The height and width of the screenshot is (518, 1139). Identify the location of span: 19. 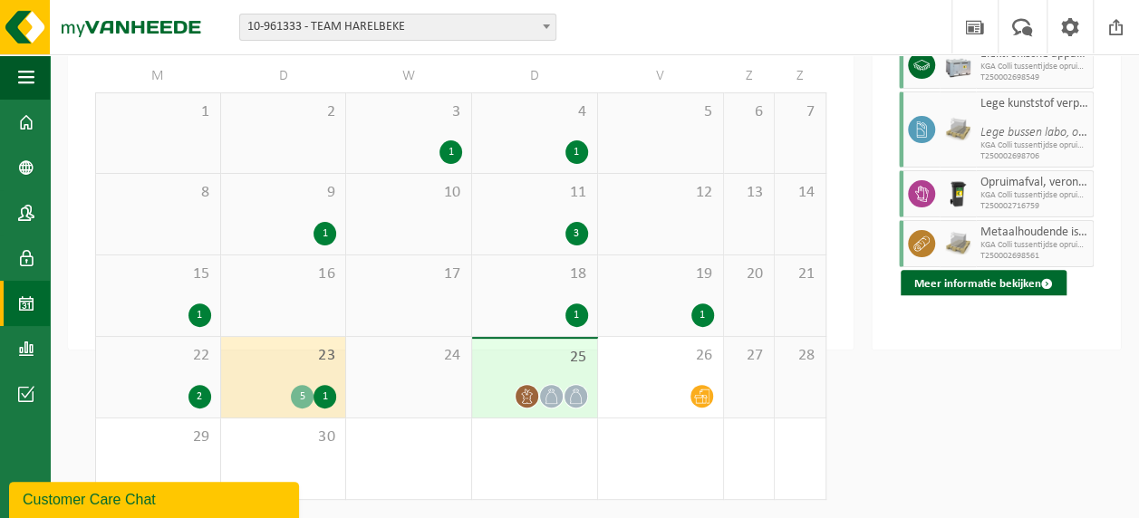
(661, 275).